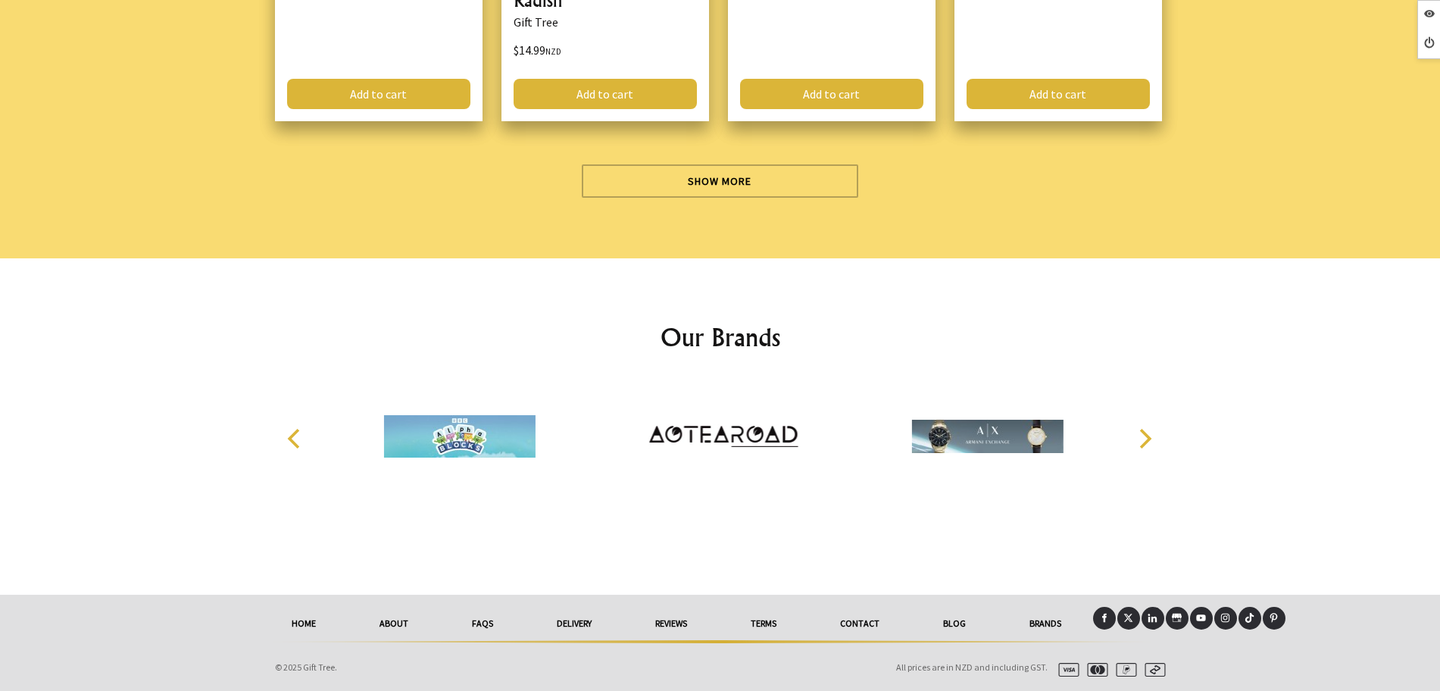 This screenshot has width=1440, height=691. I want to click on a: Instagram, so click(1225, 618).